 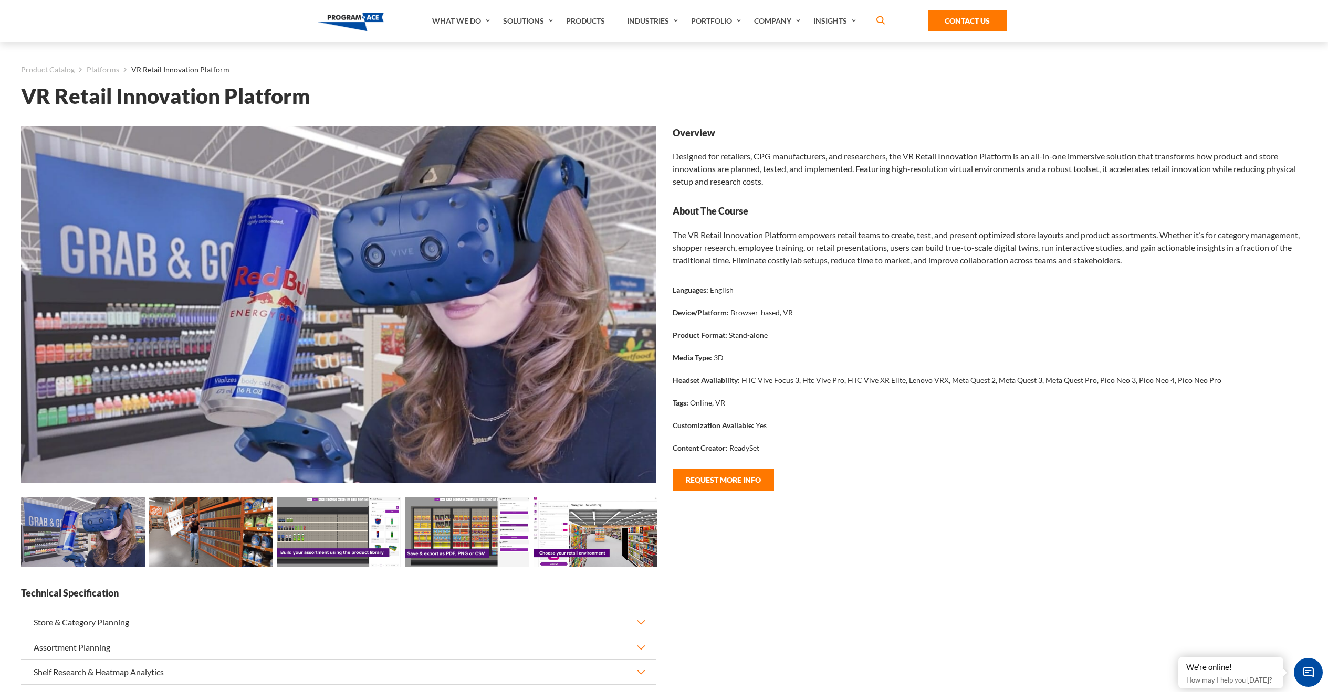 I want to click on a: Product Catalog, so click(x=48, y=70).